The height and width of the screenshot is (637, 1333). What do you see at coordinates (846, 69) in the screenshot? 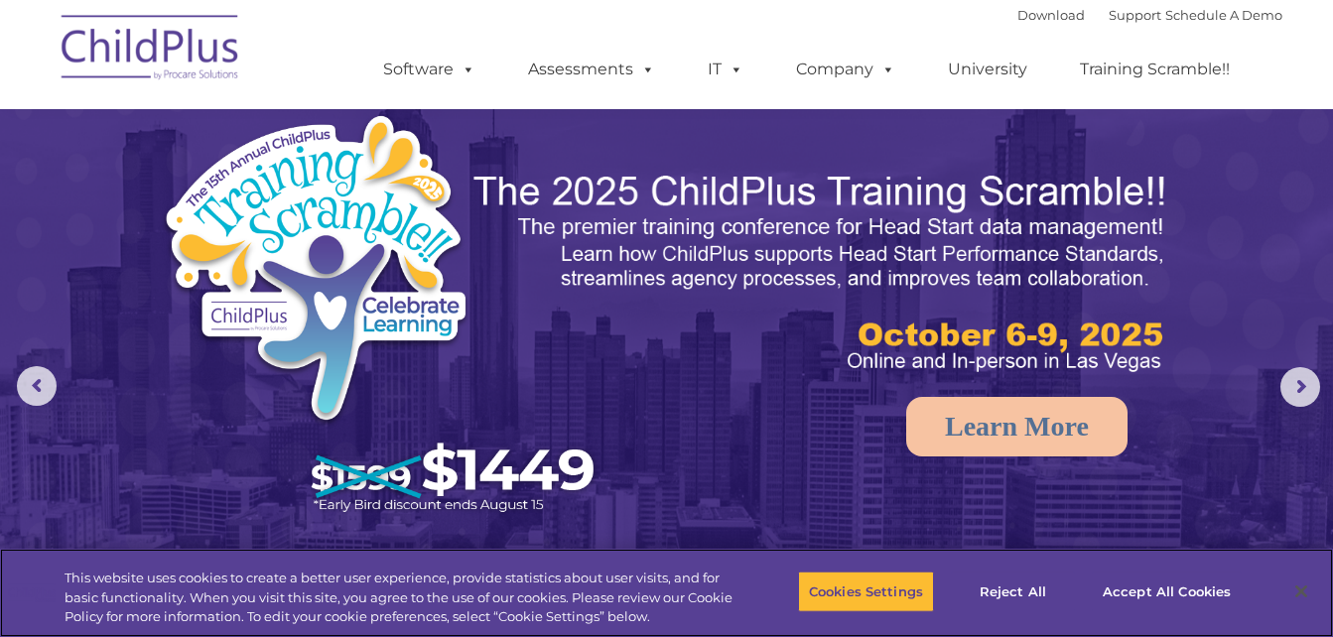
I see `a: Company` at bounding box center [846, 69].